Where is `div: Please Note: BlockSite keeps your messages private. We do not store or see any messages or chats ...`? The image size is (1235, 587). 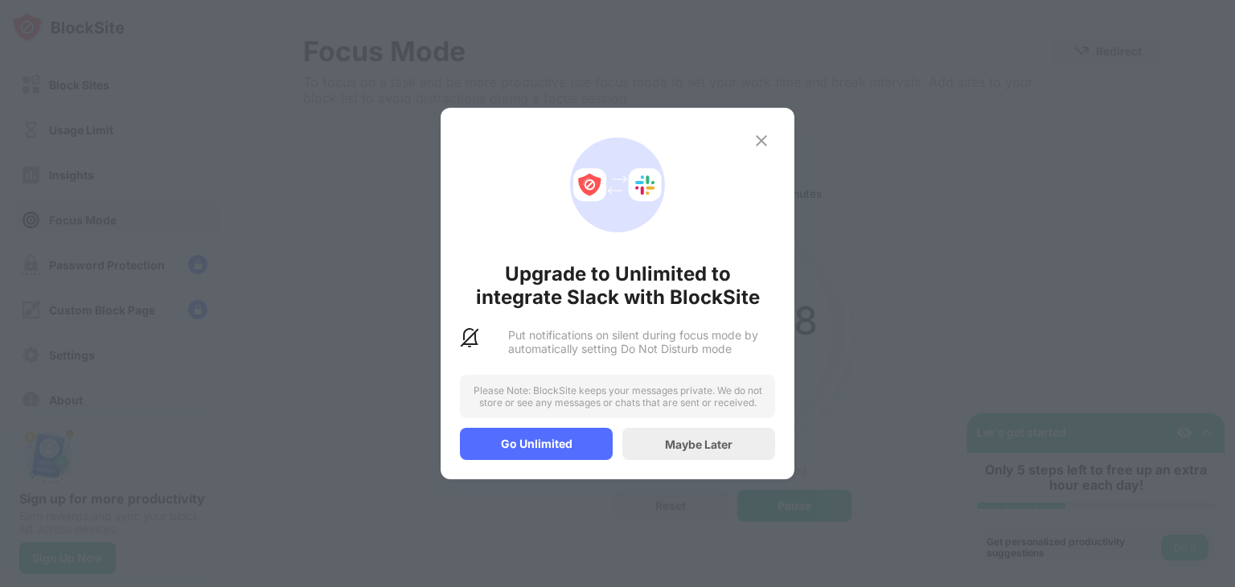 div: Please Note: BlockSite keeps your messages private. We do not store or see any messages or chats ... is located at coordinates (617, 396).